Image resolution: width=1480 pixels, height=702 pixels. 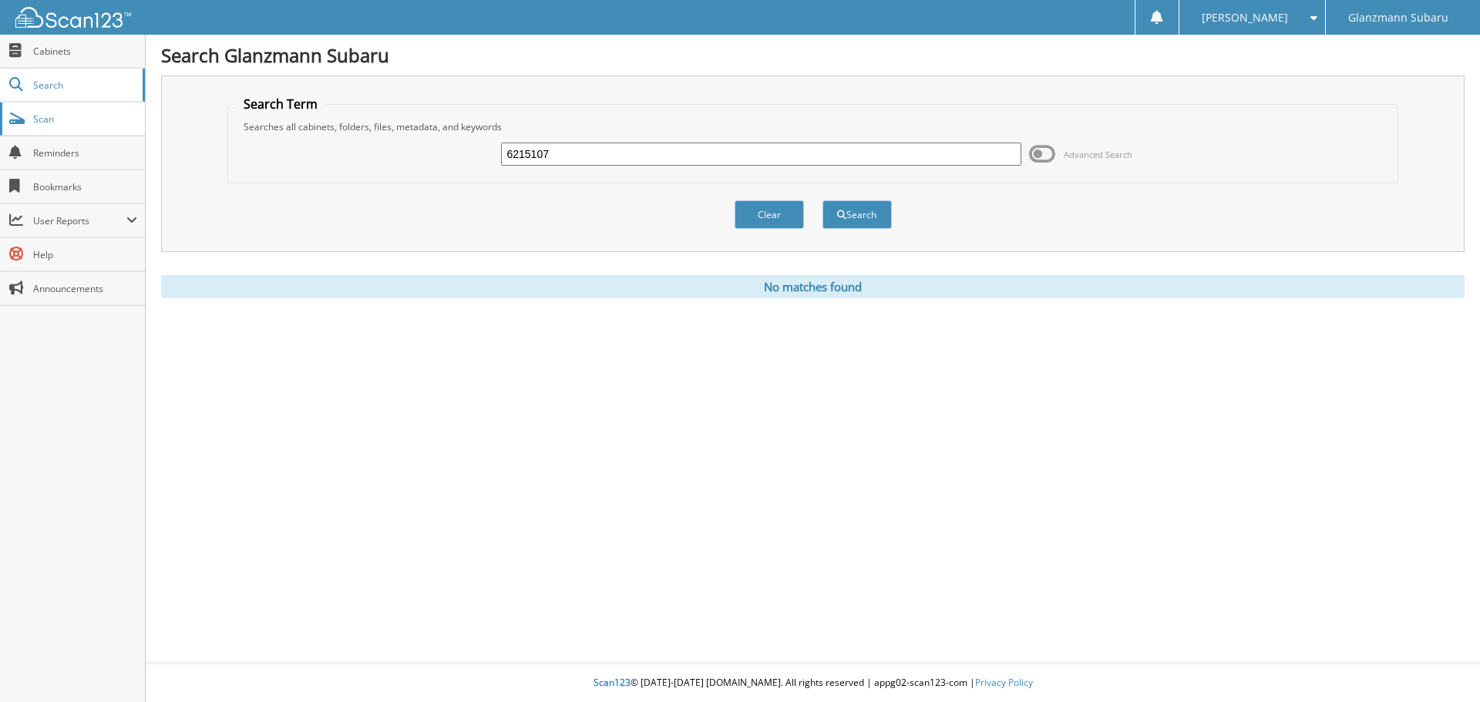 What do you see at coordinates (1398, 18) in the screenshot?
I see `span: Glanzmann Subaru` at bounding box center [1398, 18].